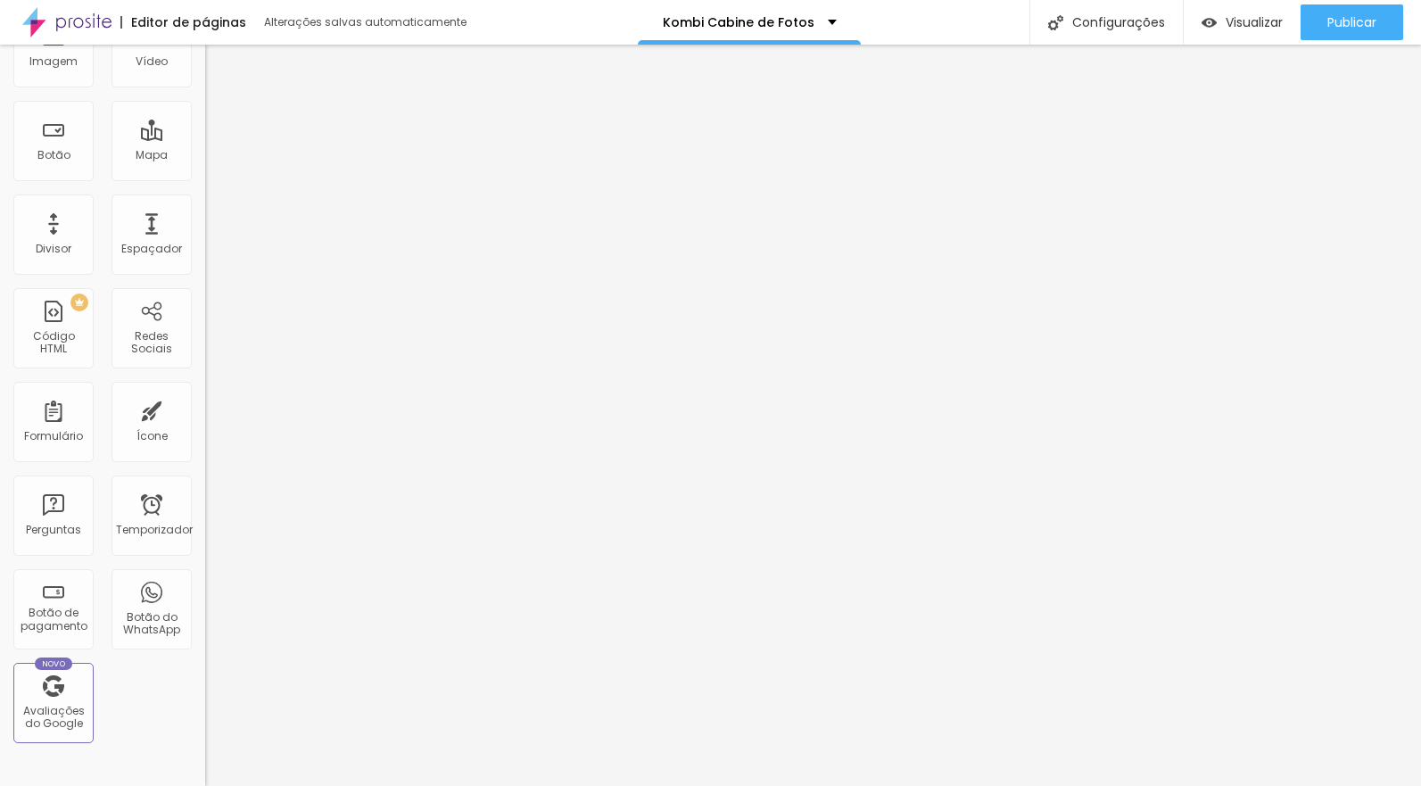  What do you see at coordinates (54, 435) in the screenshot?
I see `font: Formulário` at bounding box center [54, 435].